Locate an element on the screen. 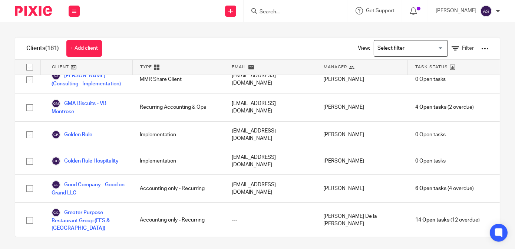 This screenshot has height=249, width=515. span: Task Status is located at coordinates (431, 67).